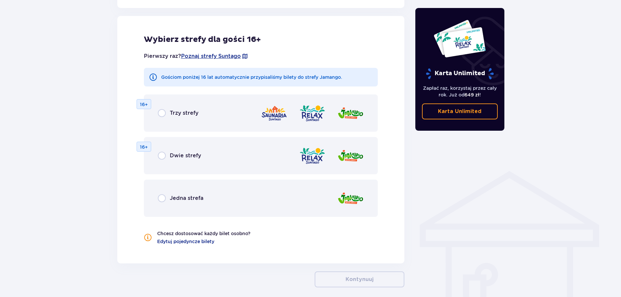 Image resolution: width=621 pixels, height=297 pixels. I want to click on span: Dwie strefy, so click(185, 155).